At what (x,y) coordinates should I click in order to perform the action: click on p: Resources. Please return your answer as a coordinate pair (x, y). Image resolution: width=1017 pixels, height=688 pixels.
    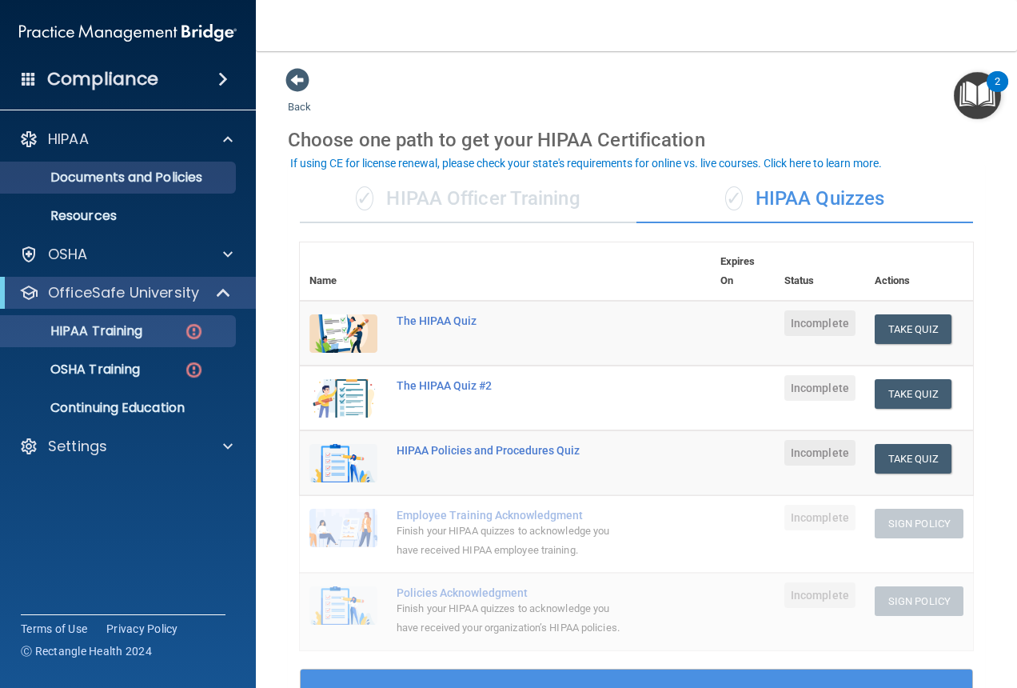
    Looking at the image, I should click on (119, 216).